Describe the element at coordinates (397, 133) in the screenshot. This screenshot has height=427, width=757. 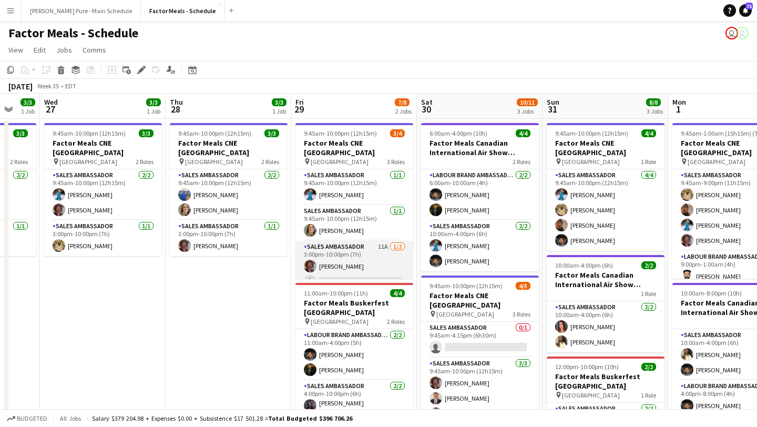
I see `span: 3/4` at that location.